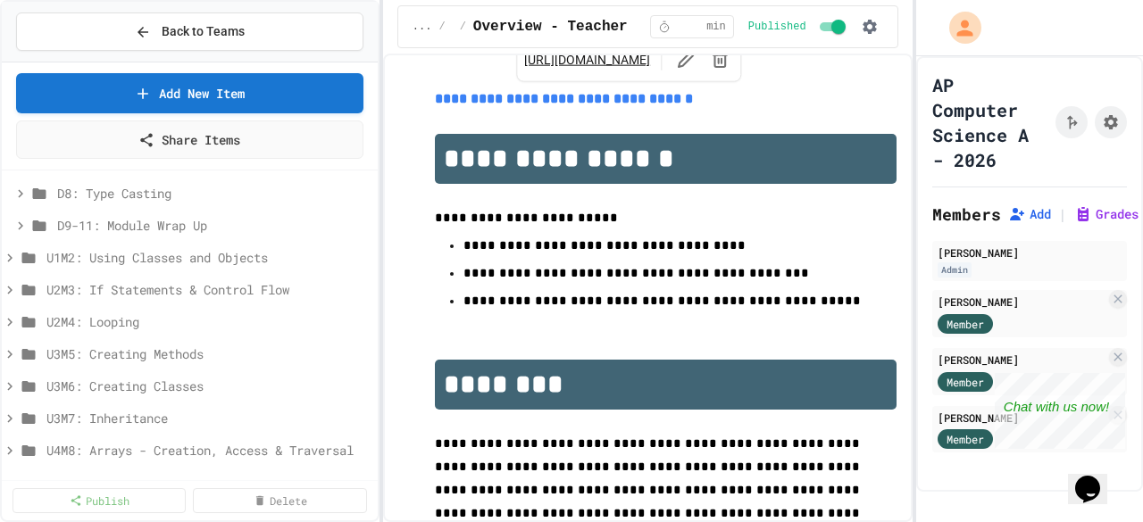 Image resolution: width=1143 pixels, height=522 pixels. What do you see at coordinates (213, 225) in the screenshot?
I see `span: D9-11: Module Wrap Up` at bounding box center [213, 225].